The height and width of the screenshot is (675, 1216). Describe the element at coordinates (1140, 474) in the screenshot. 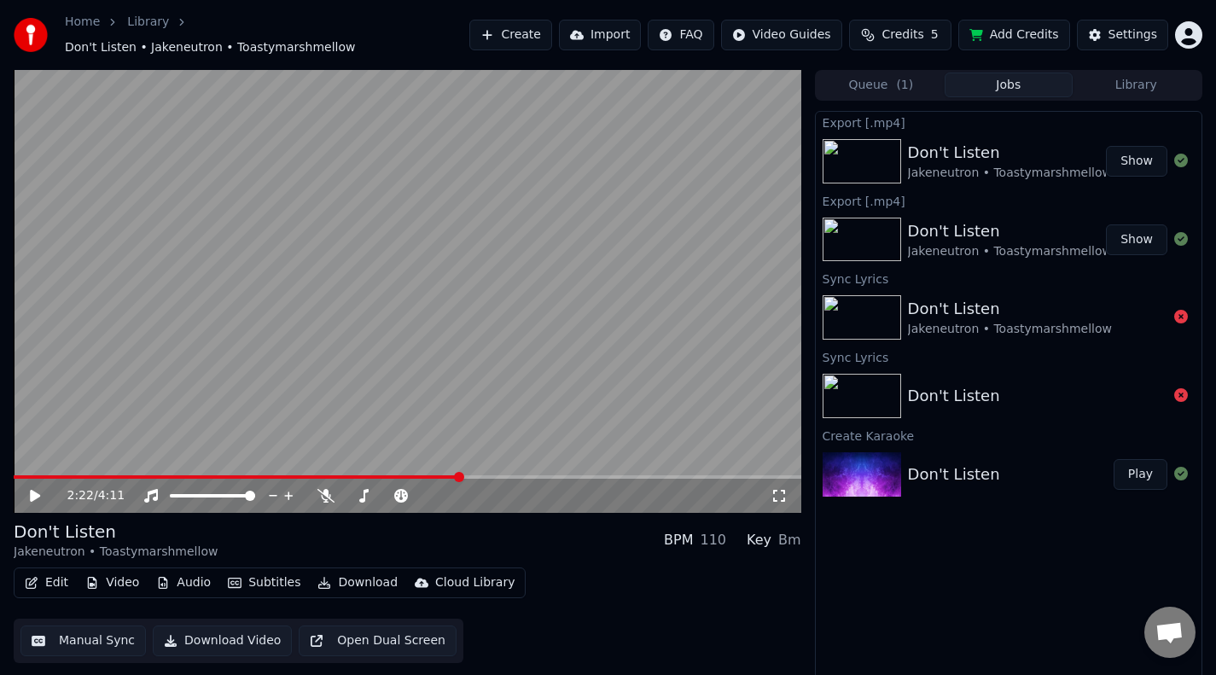

I see `button: Play` at that location.